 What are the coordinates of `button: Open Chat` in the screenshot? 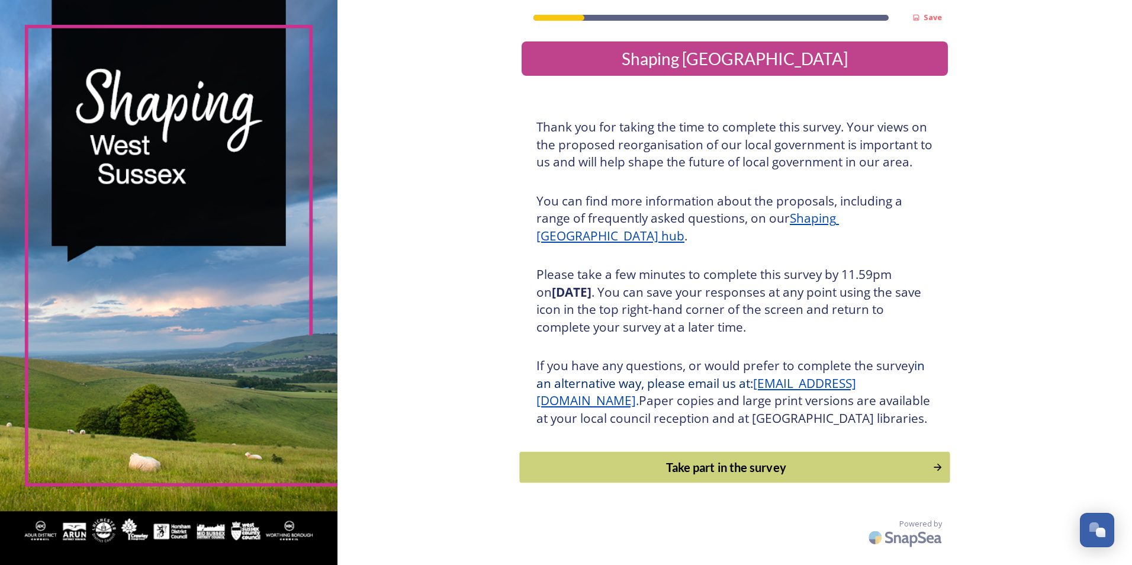 It's located at (1097, 530).